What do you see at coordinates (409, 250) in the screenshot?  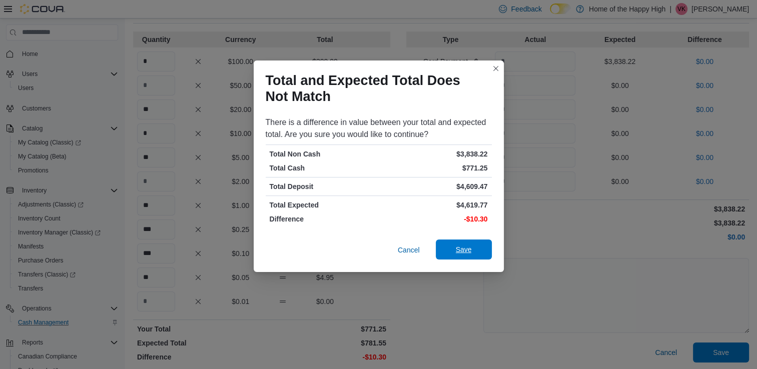 I see `span: Cancel` at bounding box center [409, 250].